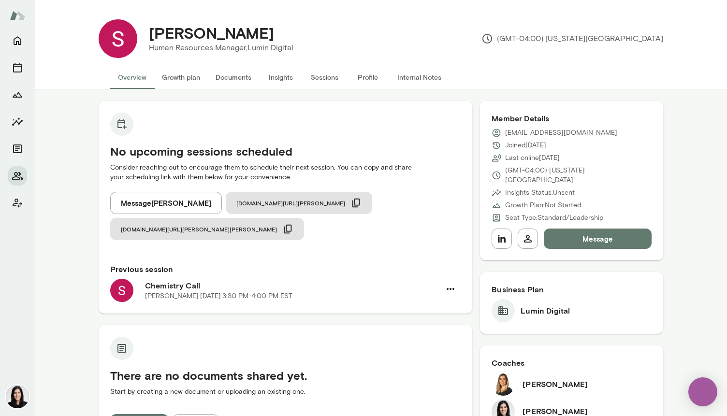 The height and width of the screenshot is (416, 727). Describe the element at coordinates (17, 15) in the screenshot. I see `img: Mento` at that location.